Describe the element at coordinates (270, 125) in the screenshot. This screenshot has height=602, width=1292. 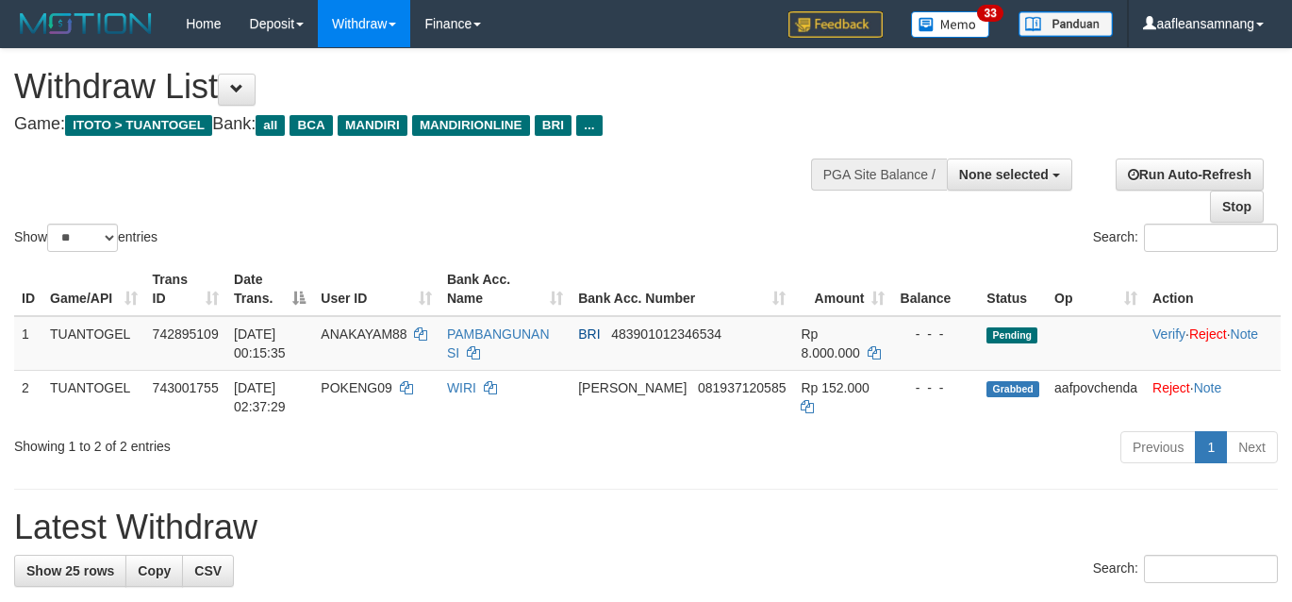
I see `span: all` at that location.